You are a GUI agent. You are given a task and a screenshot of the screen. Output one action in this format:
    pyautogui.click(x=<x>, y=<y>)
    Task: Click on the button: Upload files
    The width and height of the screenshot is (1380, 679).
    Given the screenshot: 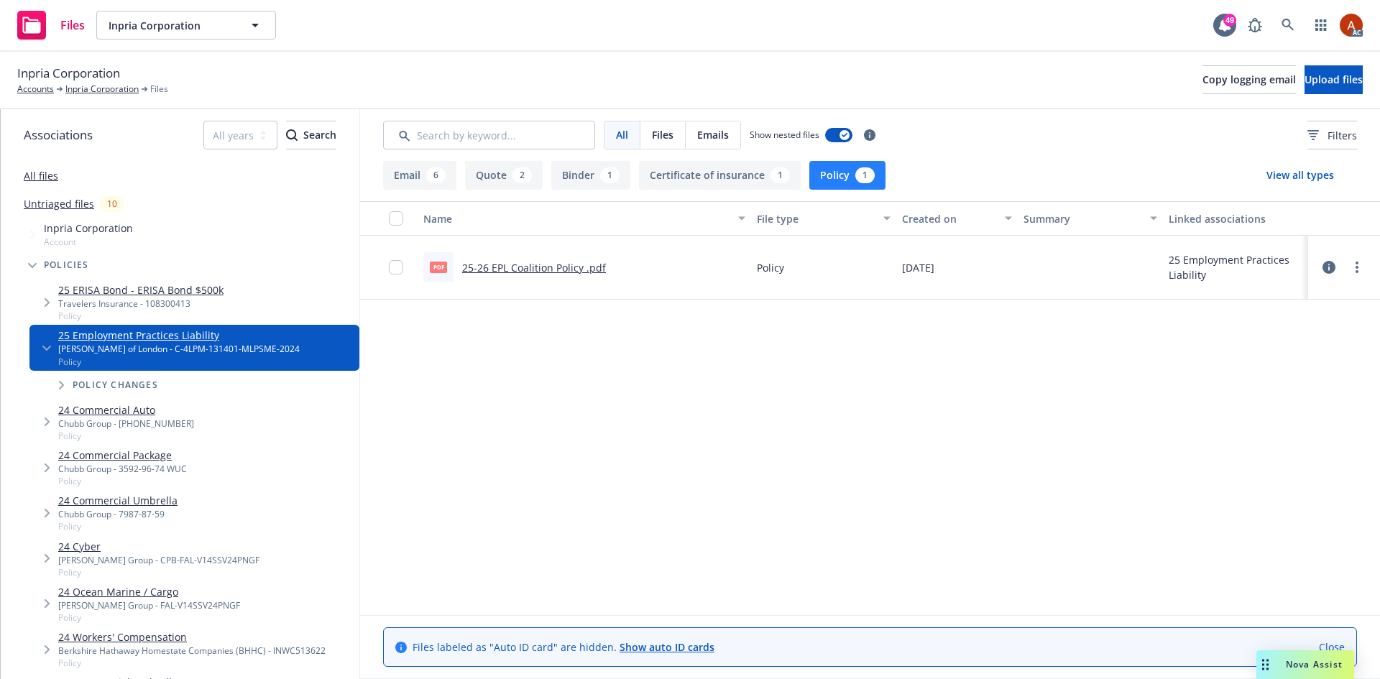 What is the action you would take?
    pyautogui.click(x=1333, y=80)
    